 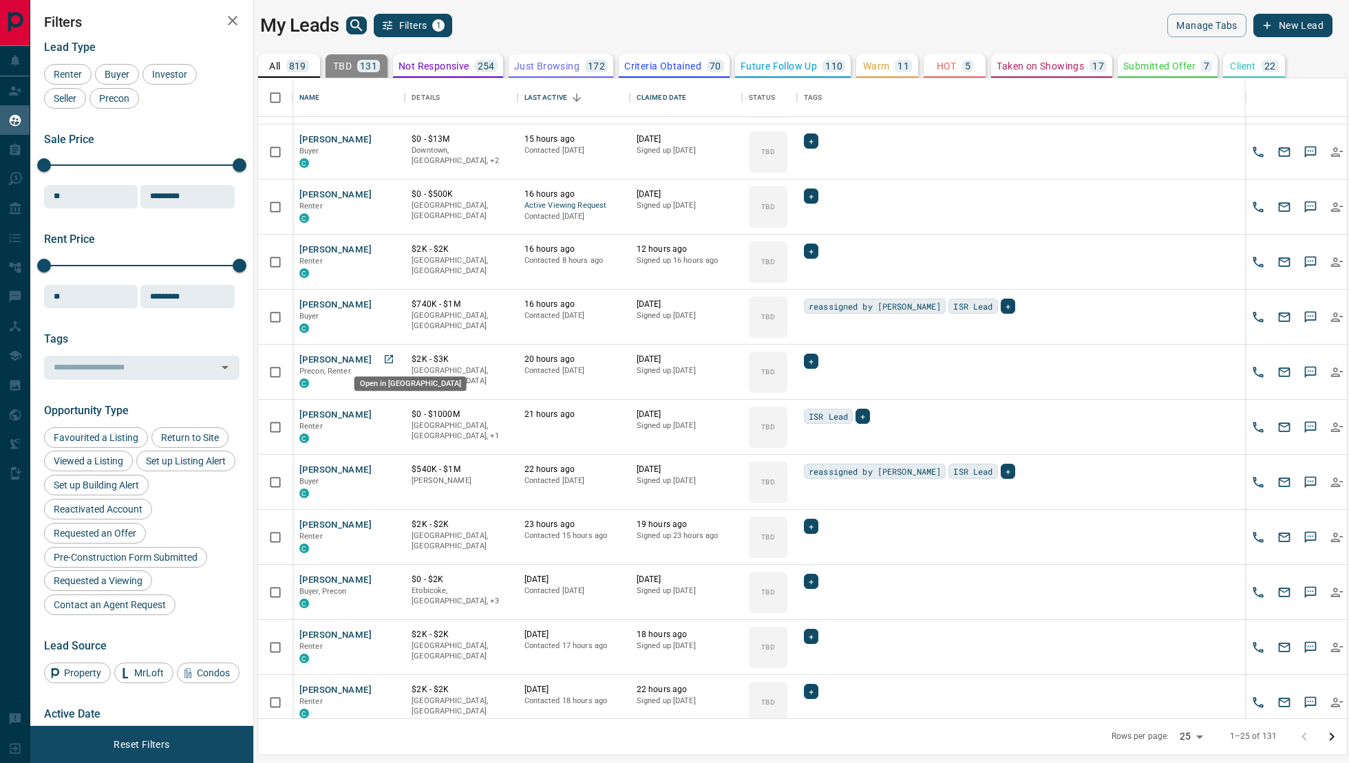 What do you see at coordinates (86, 410) in the screenshot?
I see `span: Opportunity Type` at bounding box center [86, 410].